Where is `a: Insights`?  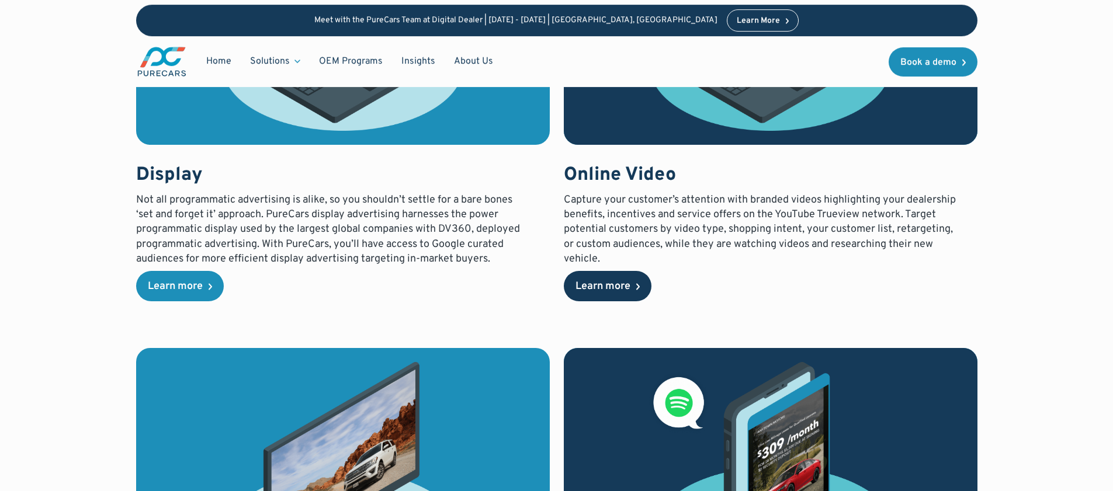 a: Insights is located at coordinates (418, 61).